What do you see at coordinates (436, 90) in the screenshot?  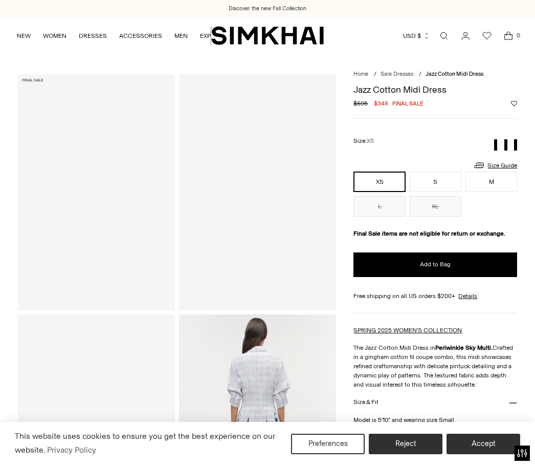 I see `h1: Jazz Cotton Midi Dress` at bounding box center [436, 90].